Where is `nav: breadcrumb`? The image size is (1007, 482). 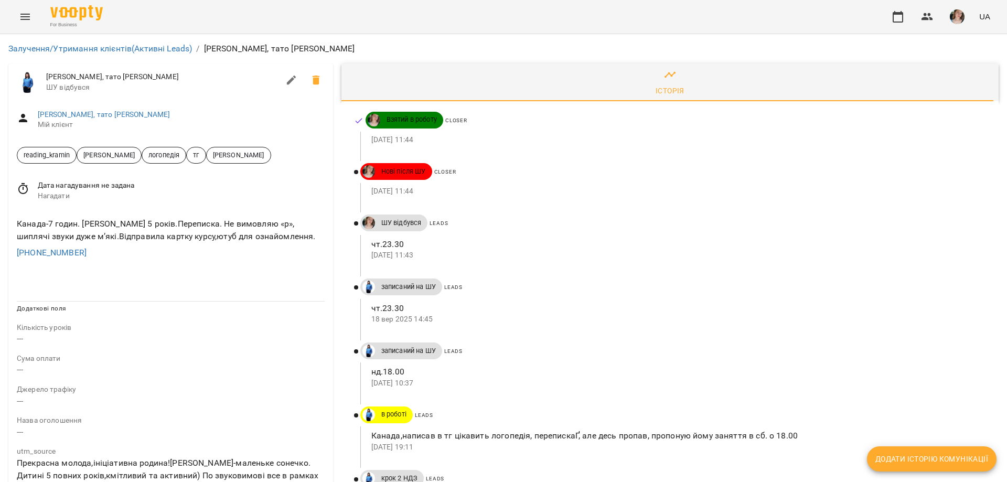 nav: breadcrumb is located at coordinates (503, 49).